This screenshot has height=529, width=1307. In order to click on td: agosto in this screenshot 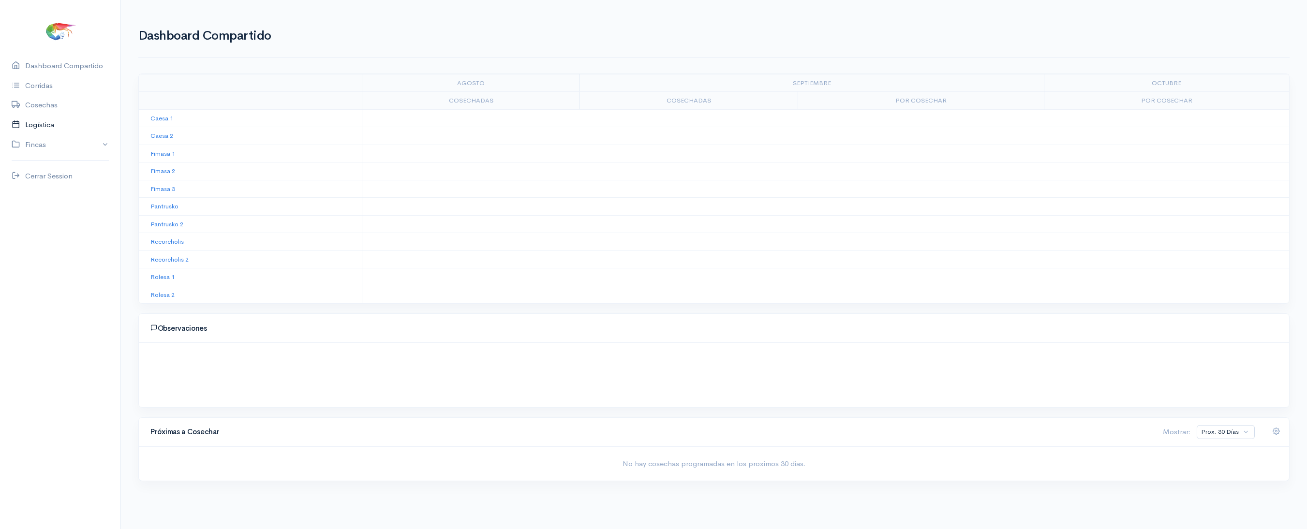, I will do `click(471, 83)`.